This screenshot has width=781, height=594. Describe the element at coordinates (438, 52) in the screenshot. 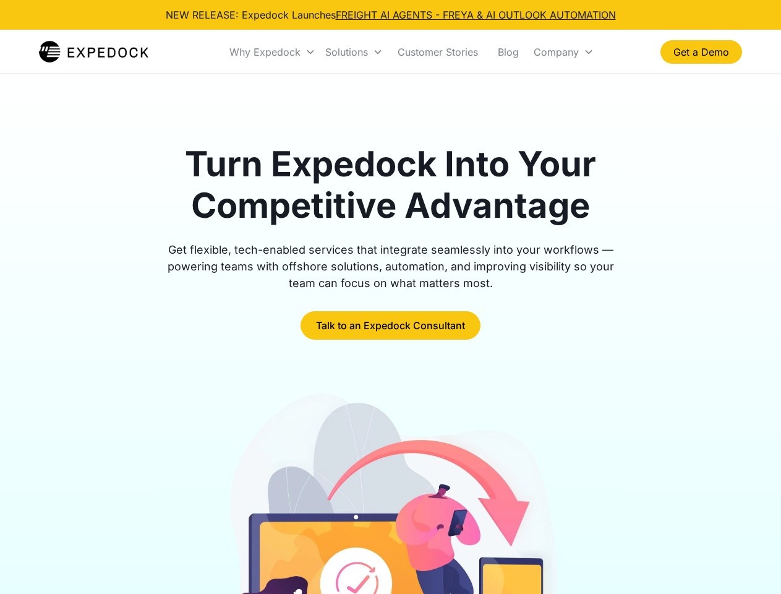

I see `a: Customer Stories` at that location.